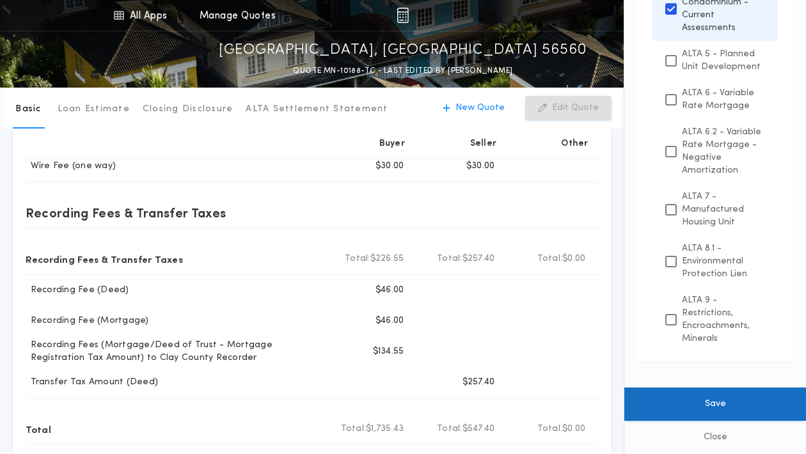  I want to click on p: Transfer Tax Amount (Deed), so click(92, 382).